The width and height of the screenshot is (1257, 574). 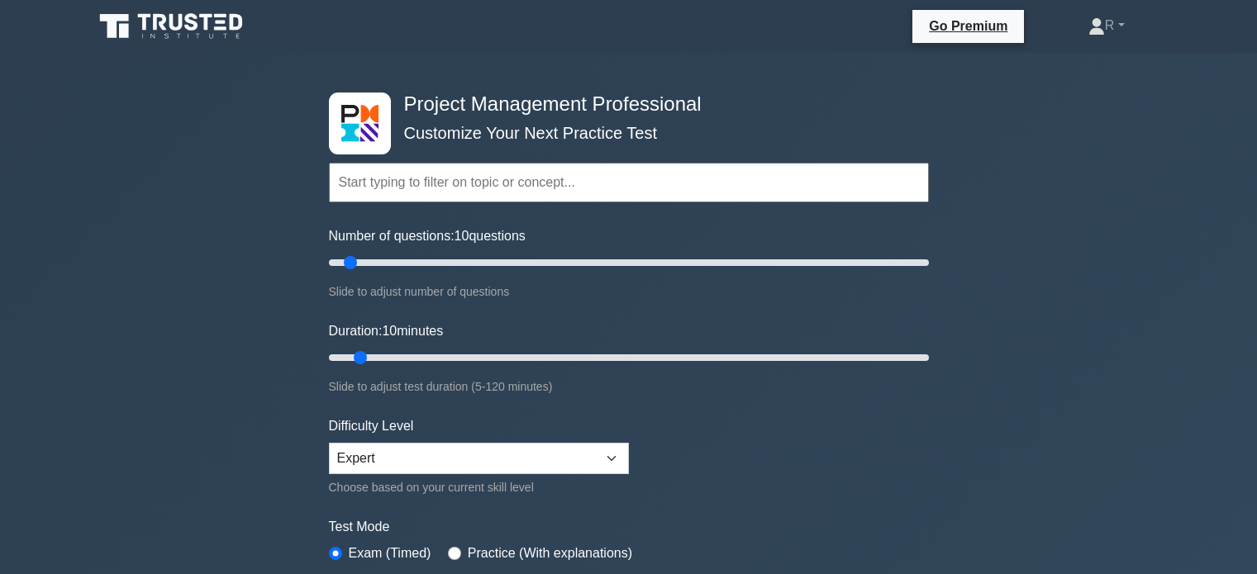 I want to click on div: Slide to adjust test duration (5-120 minutes), so click(x=629, y=387).